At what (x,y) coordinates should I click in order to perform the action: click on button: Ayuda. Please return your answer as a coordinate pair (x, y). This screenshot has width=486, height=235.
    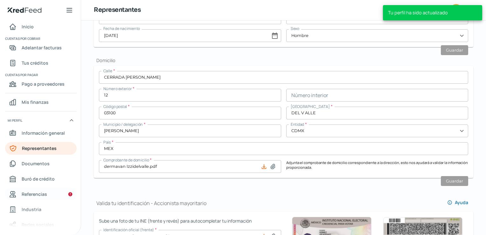
    Looking at the image, I should click on (458, 202).